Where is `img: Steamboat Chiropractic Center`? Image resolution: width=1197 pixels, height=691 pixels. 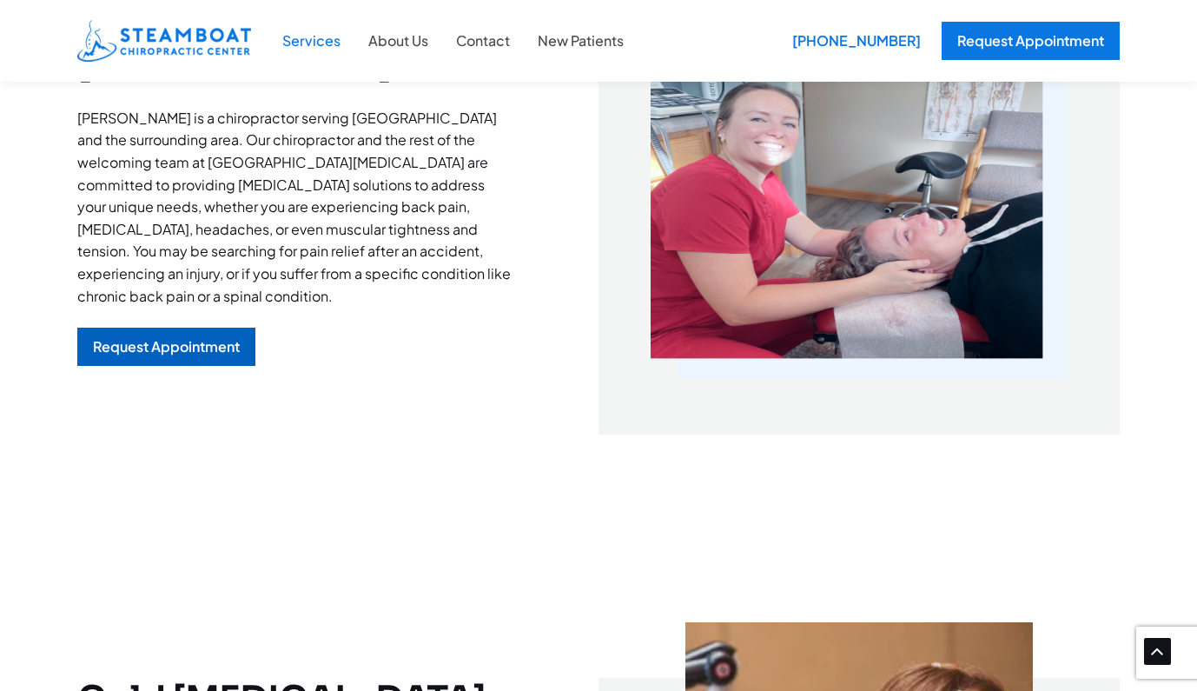
img: Steamboat Chiropractic Center is located at coordinates (164, 41).